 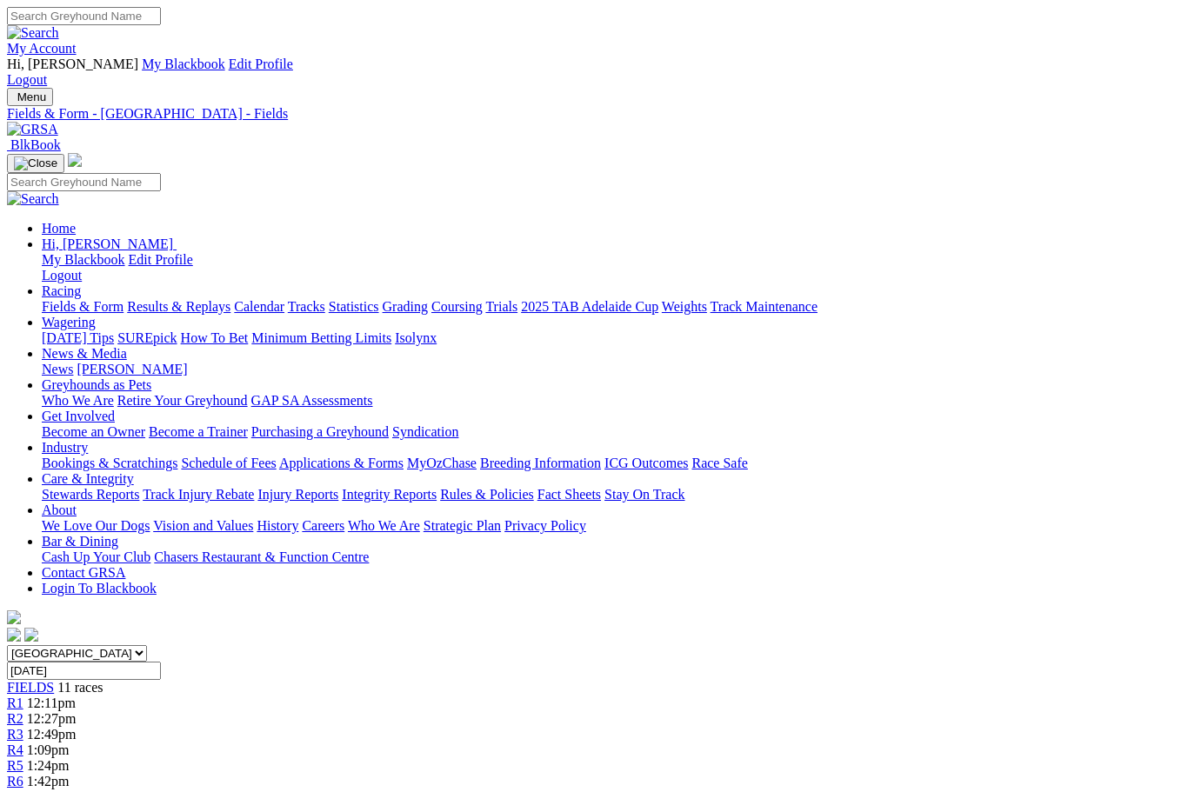 I want to click on a: SUREpick, so click(x=147, y=337).